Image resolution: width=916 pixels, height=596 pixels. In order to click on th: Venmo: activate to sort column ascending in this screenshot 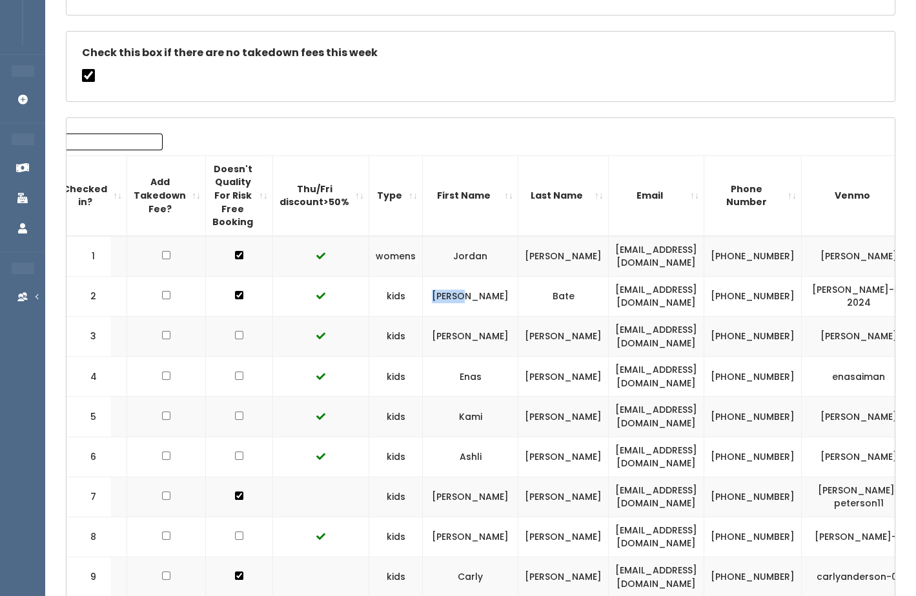, I will do `click(858, 196)`.